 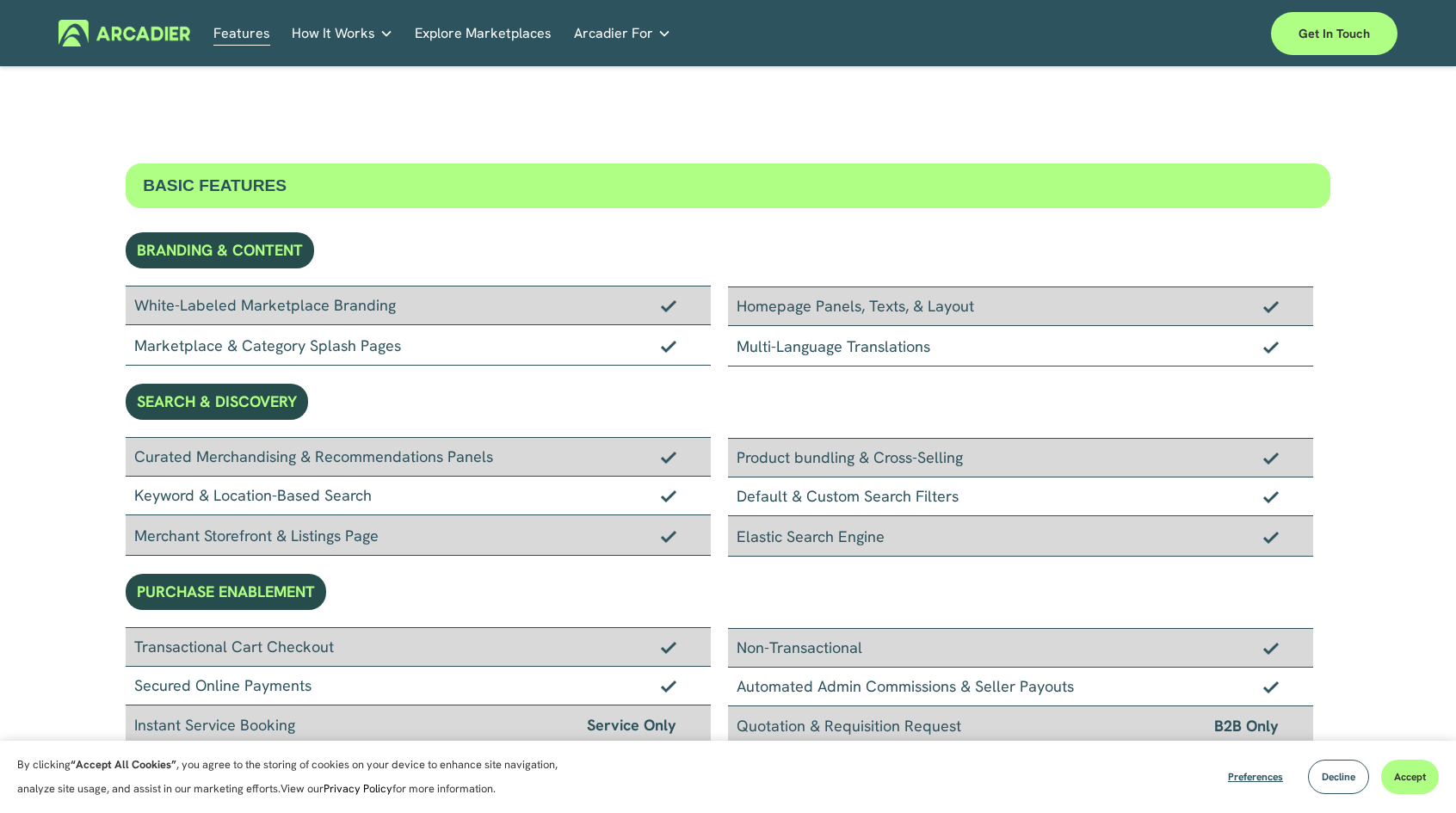 I want to click on div: Transactional Cart Checkout, so click(x=418, y=647).